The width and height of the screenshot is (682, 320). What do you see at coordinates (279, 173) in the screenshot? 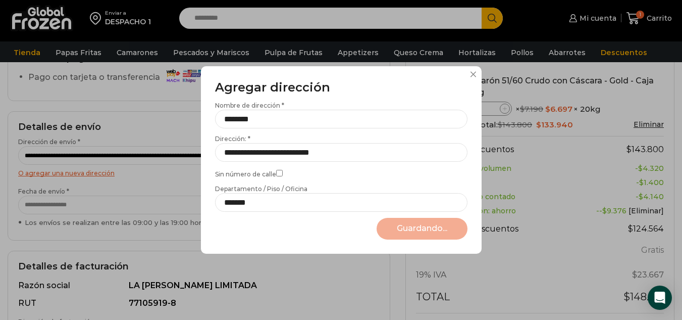
I see `input: Sin número de calle` at bounding box center [279, 173].